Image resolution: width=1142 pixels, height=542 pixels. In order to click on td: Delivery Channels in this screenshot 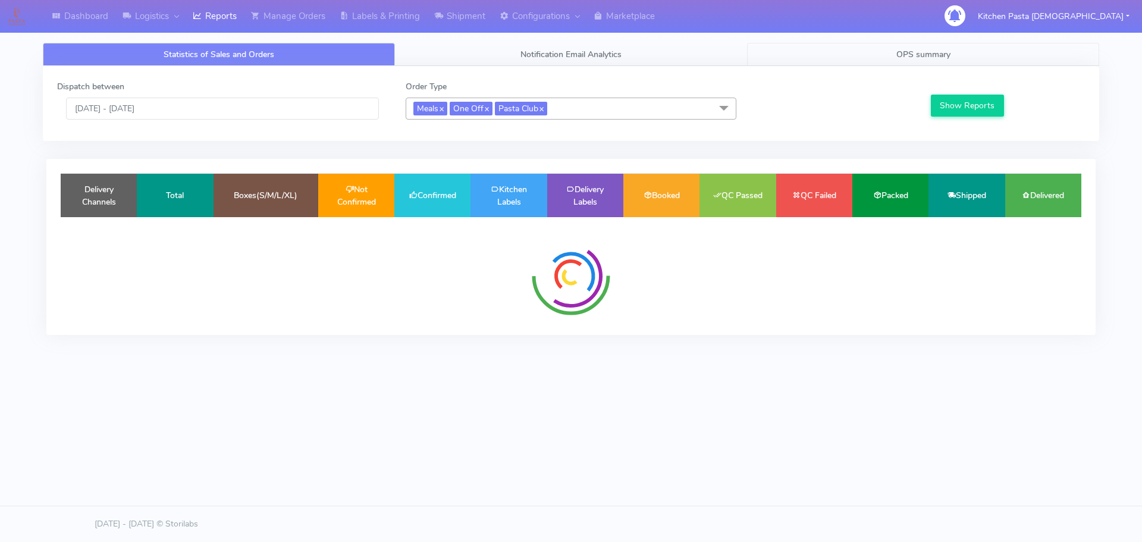, I will do `click(99, 195)`.